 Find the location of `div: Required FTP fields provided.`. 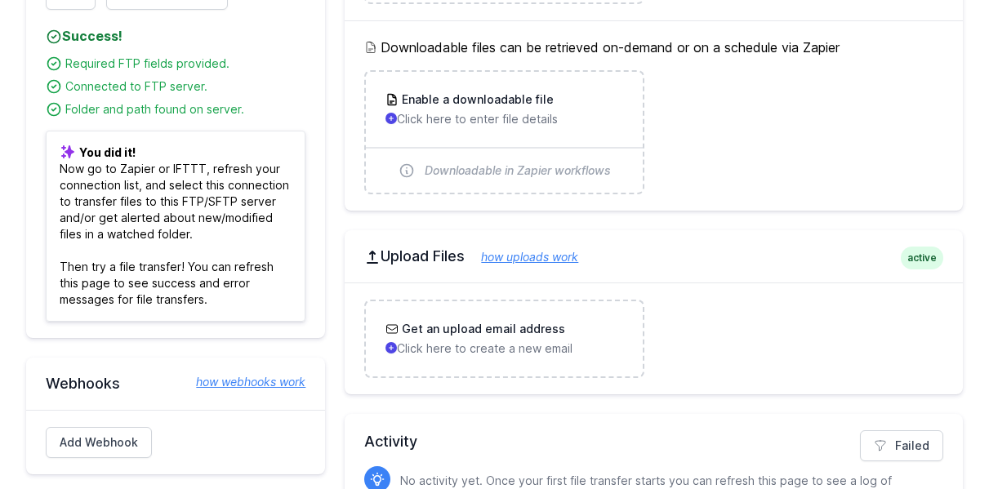

div: Required FTP fields provided. is located at coordinates (185, 64).